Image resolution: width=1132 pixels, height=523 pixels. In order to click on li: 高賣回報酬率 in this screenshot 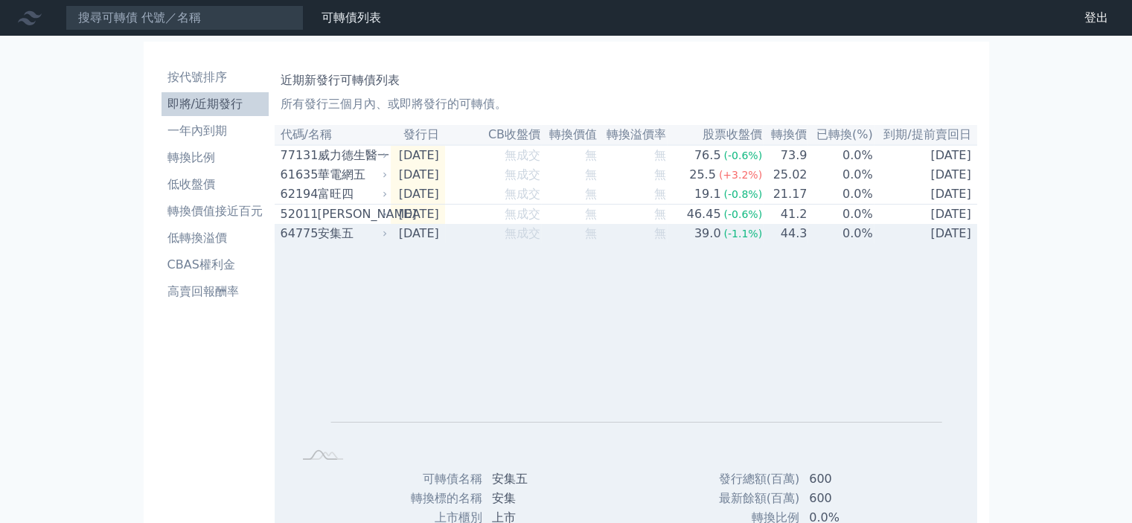, I will do `click(215, 292)`.